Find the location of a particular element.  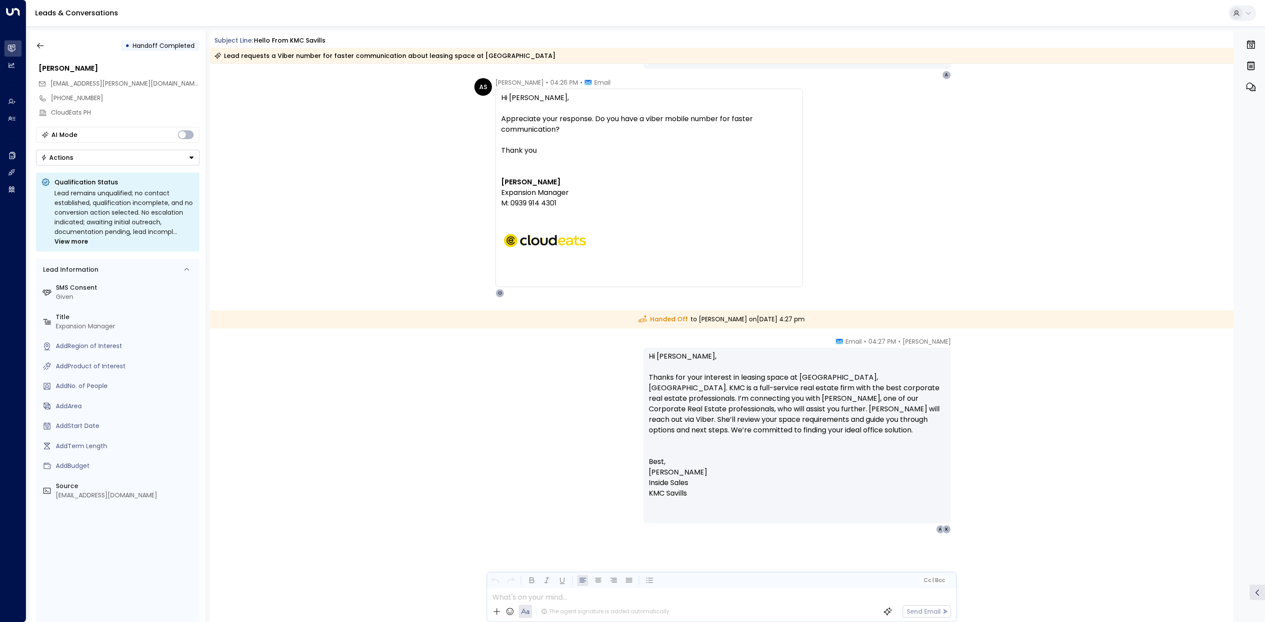

button: Undo is located at coordinates (495, 581).